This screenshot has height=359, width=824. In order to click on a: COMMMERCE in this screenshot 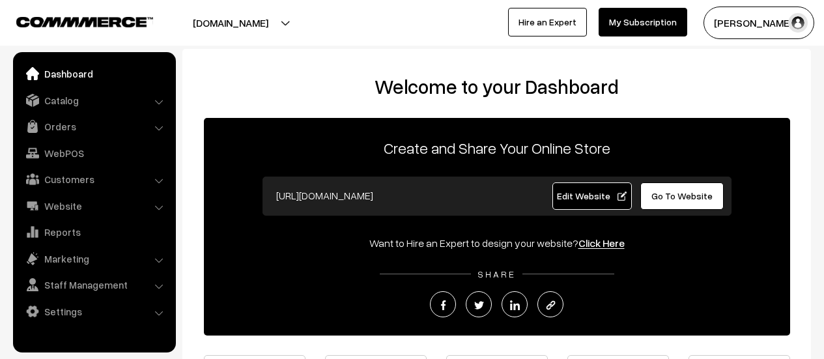, I will do `click(73, 21)`.